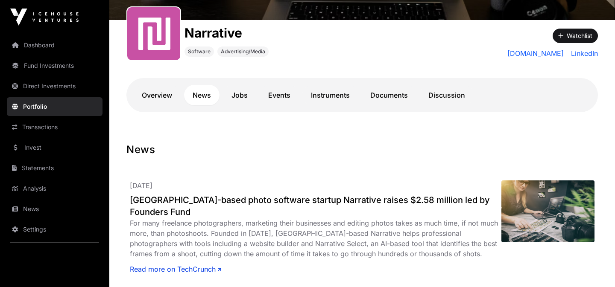  Describe the element at coordinates (447, 95) in the screenshot. I see `a: Discussion` at that location.